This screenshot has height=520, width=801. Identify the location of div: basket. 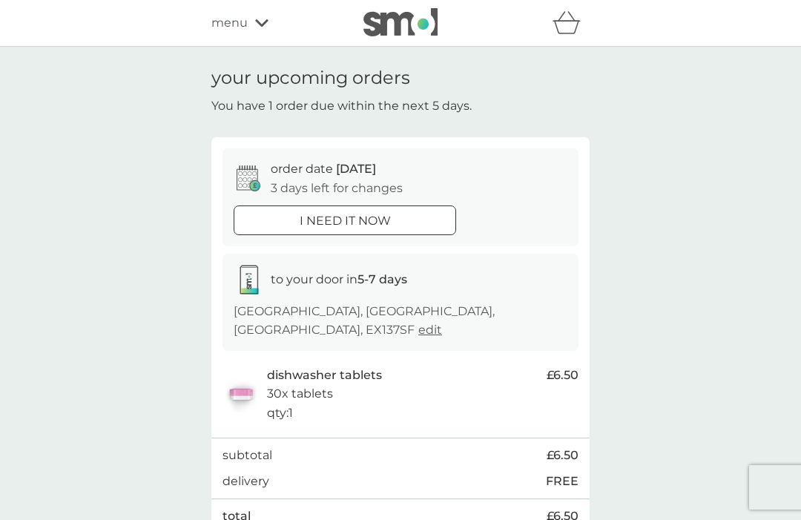
(571, 23).